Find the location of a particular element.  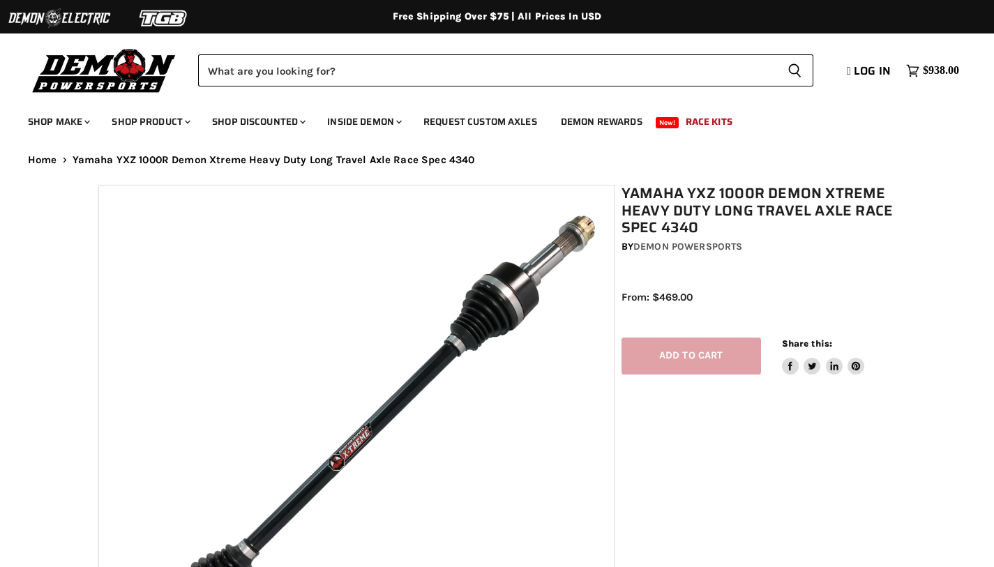

span: Yamaha YXZ 1000R Demon Xtreme Heavy Duty Long Travel Axle Race Spec 4340 is located at coordinates (274, 160).